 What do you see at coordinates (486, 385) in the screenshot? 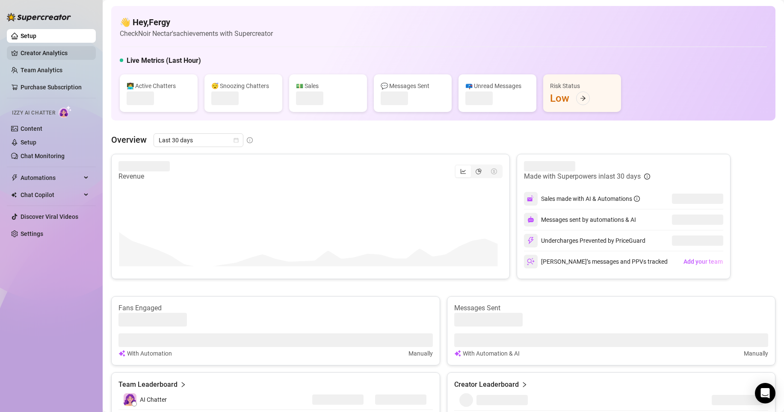
I see `article: Creator Leaderboard` at bounding box center [486, 385].